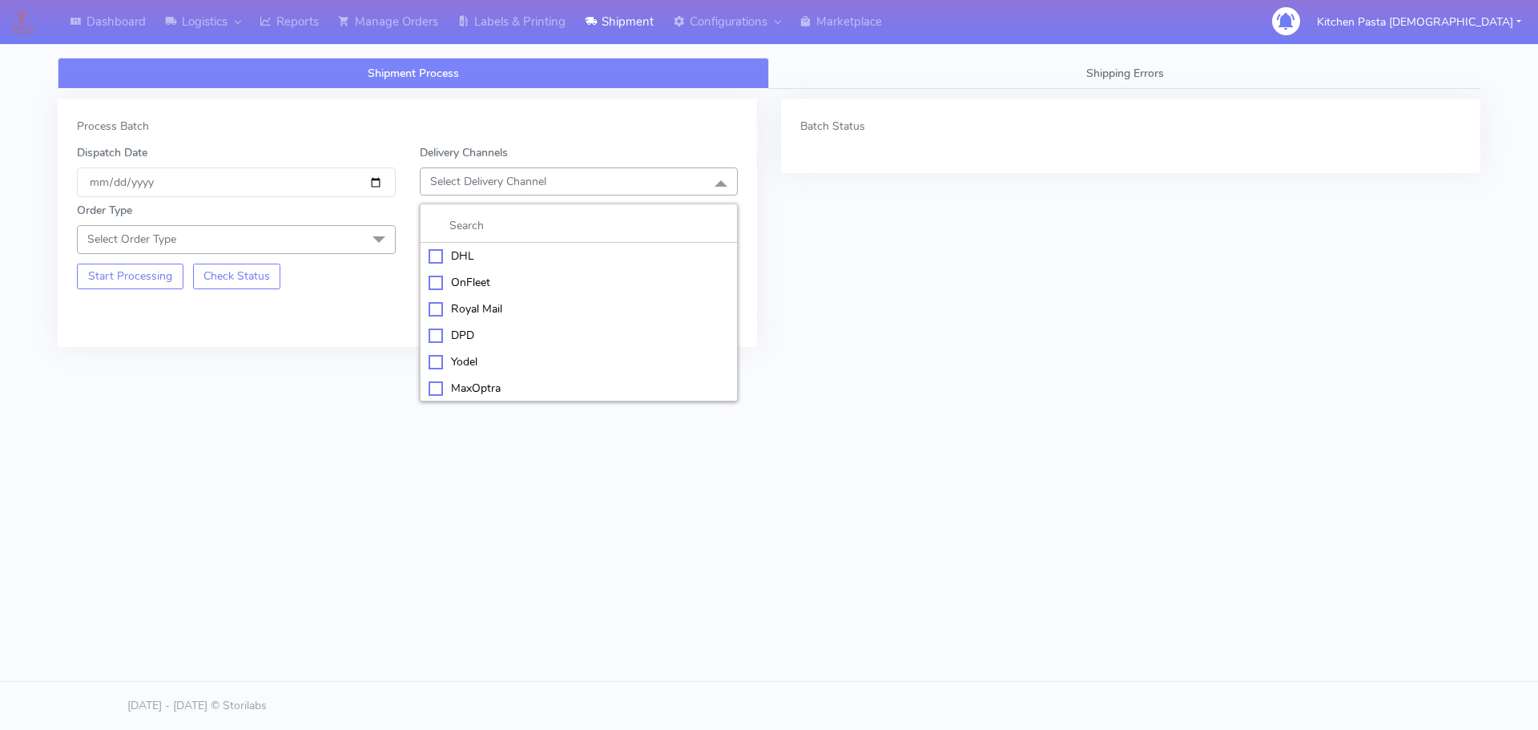  I want to click on button: Start Processing, so click(130, 276).